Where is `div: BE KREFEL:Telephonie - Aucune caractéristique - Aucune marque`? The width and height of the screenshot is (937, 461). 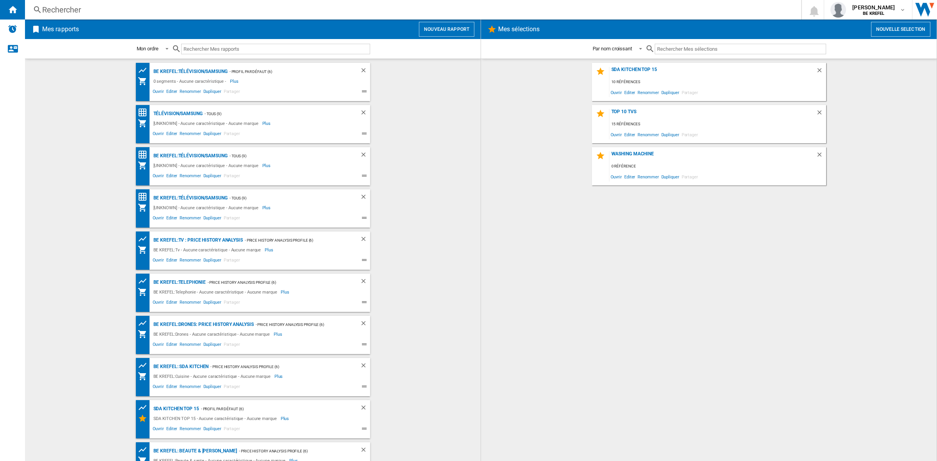 div: BE KREFEL:Telephonie - Aucune caractéristique - Aucune marque is located at coordinates (216, 292).